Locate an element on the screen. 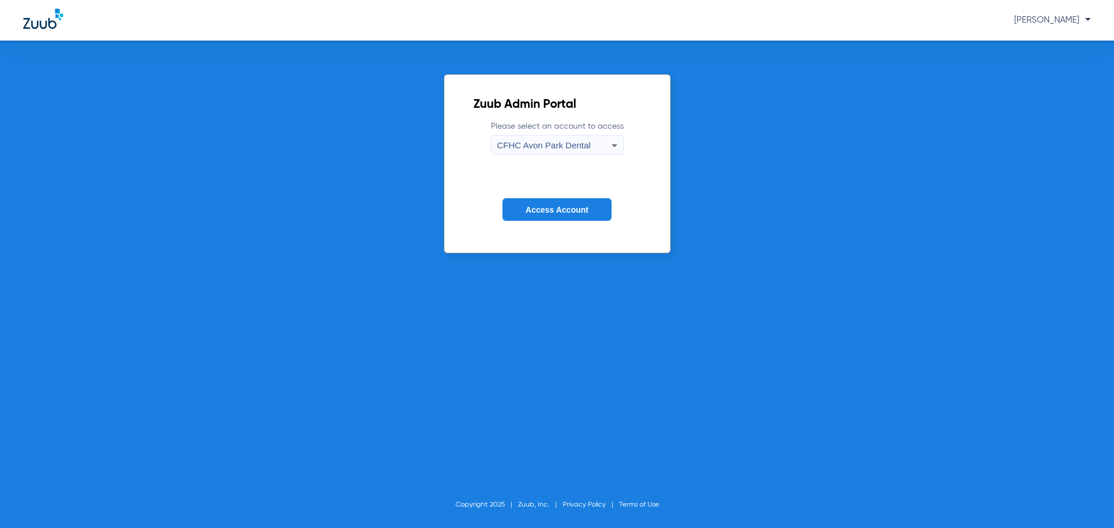 The image size is (1114, 528). h2: Zuub Admin Portal is located at coordinates (557, 105).